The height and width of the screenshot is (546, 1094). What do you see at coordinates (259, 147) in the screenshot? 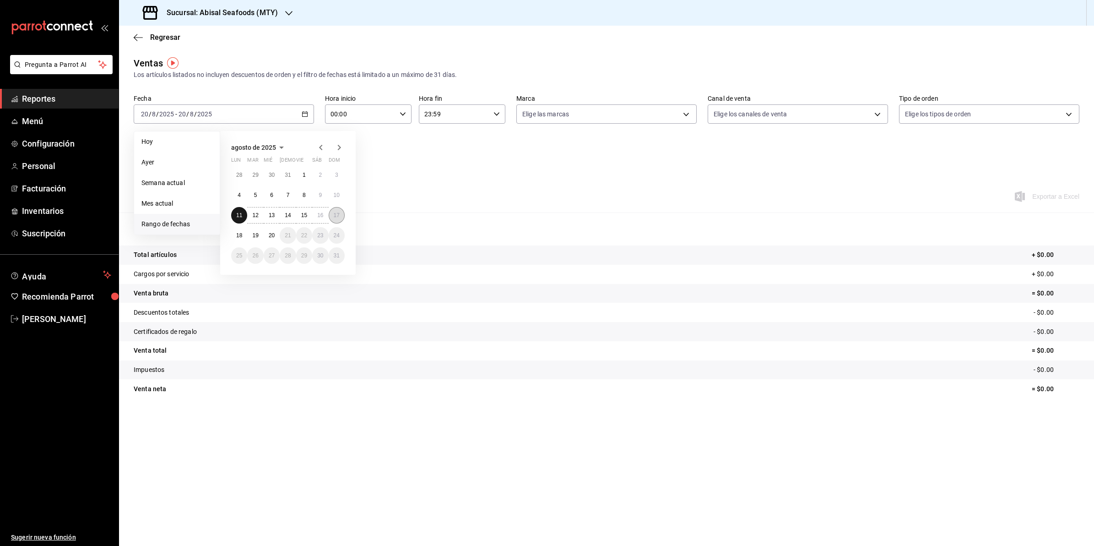
I see `button: agosto de 2025` at bounding box center [259, 147].